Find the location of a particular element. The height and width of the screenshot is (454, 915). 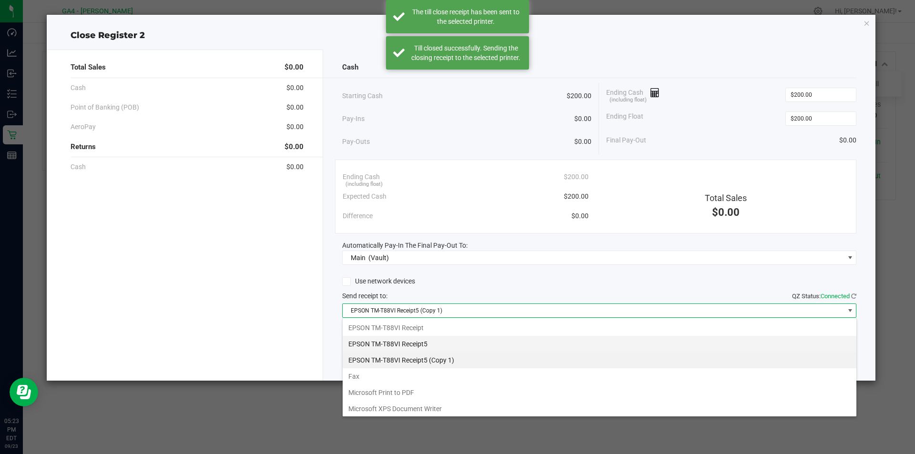

li: Fax is located at coordinates (600, 376).